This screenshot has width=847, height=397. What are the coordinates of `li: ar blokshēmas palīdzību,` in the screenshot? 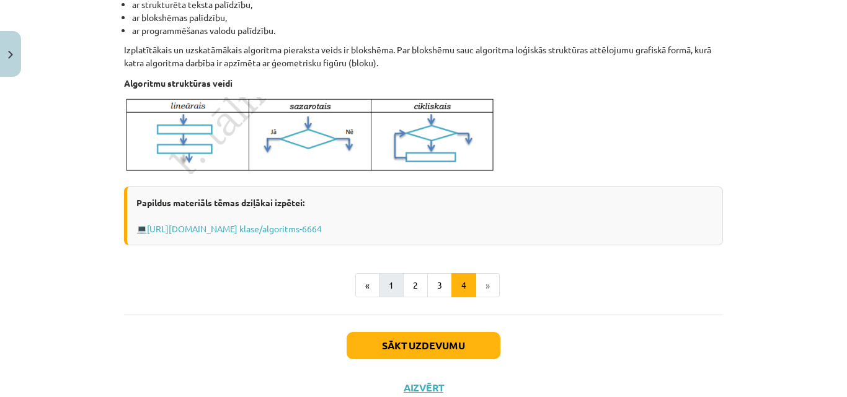 It's located at (427, 17).